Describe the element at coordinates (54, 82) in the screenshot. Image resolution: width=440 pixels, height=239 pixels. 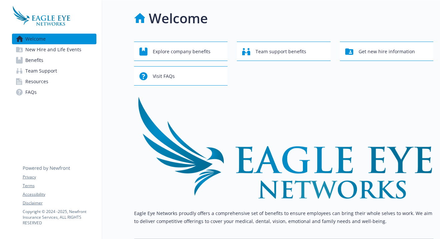
I see `a: Resources` at that location.